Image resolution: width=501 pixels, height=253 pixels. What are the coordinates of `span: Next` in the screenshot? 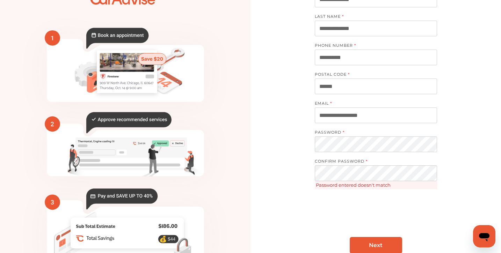 It's located at (376, 245).